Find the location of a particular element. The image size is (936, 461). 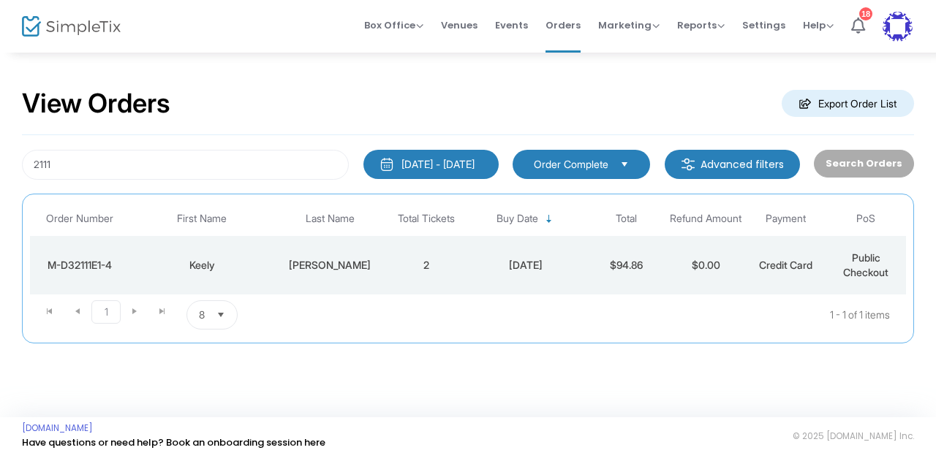

th: Total is located at coordinates (625, 219).